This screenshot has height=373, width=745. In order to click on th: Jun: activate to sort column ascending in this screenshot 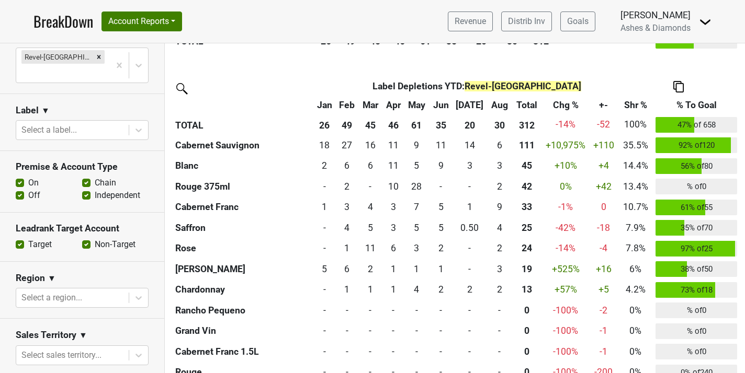, I will do `click(440, 105)`.